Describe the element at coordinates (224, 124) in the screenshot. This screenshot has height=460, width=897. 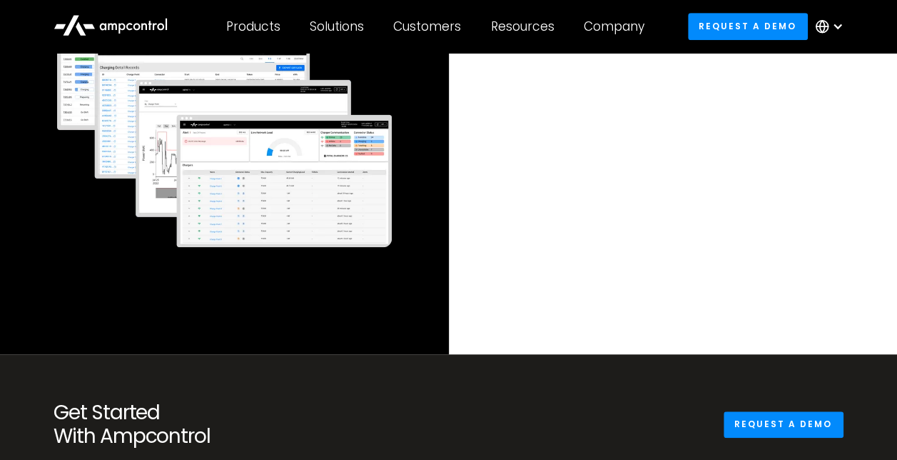
I see `img: Talk to our EV experts about your operational challenges` at that location.